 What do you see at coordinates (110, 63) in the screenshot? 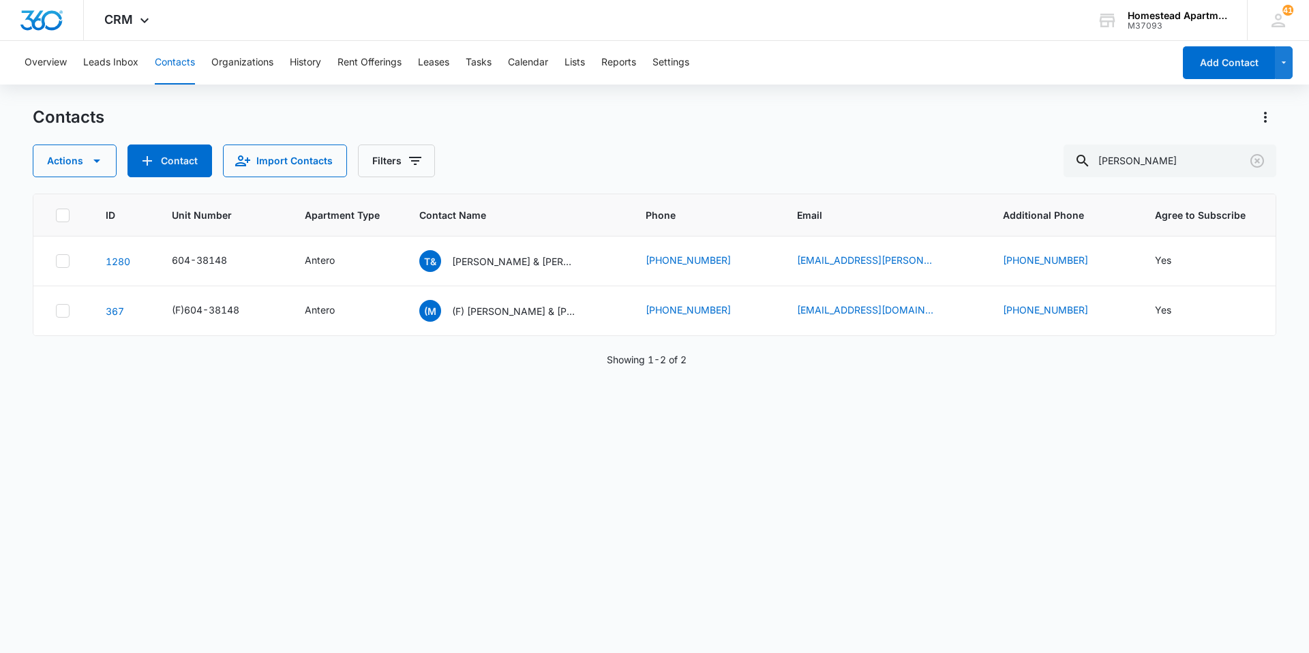
I see `button: Leads Inbox` at bounding box center [110, 63].